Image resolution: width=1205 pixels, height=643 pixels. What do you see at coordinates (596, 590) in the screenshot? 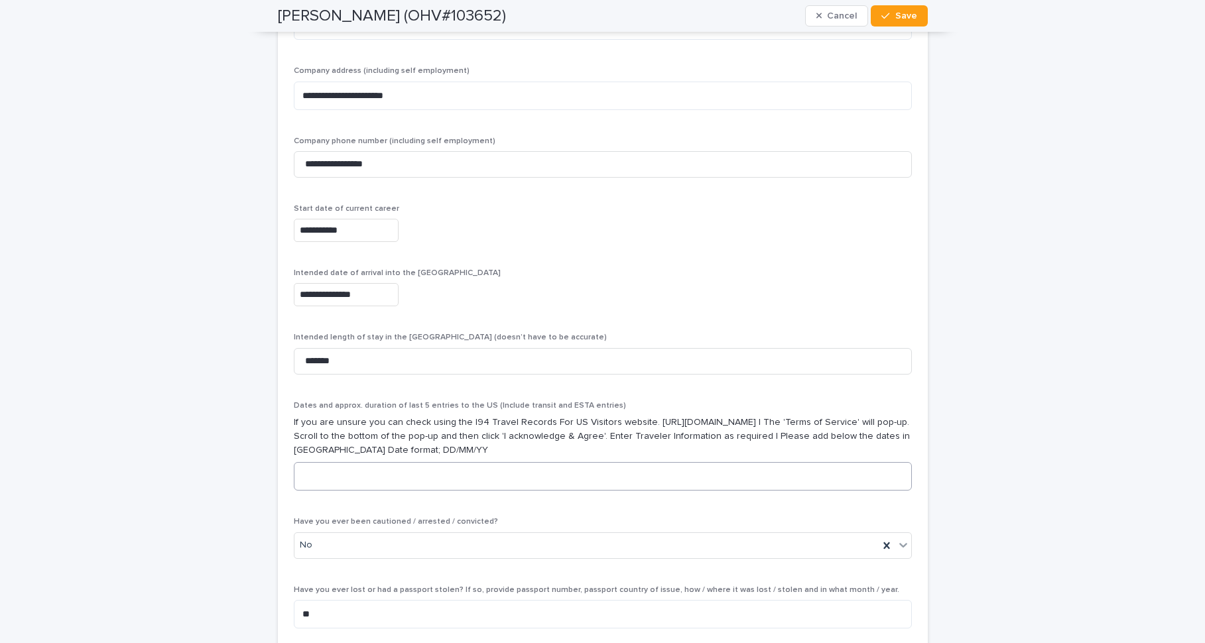
I see `span: Have you ever lost or had a passport stolen? If so, provide passport number, passport country of ...` at bounding box center [596, 590].